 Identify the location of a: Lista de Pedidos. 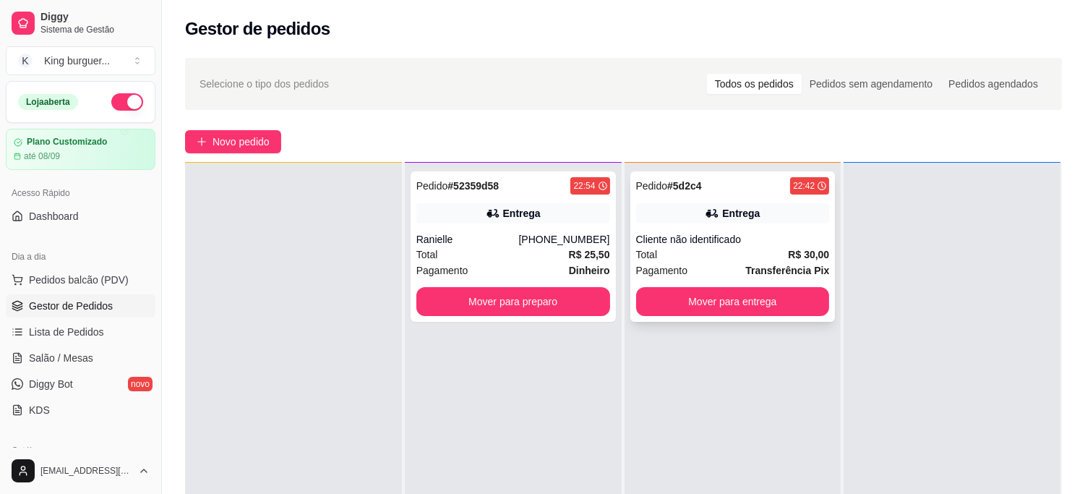
(80, 332).